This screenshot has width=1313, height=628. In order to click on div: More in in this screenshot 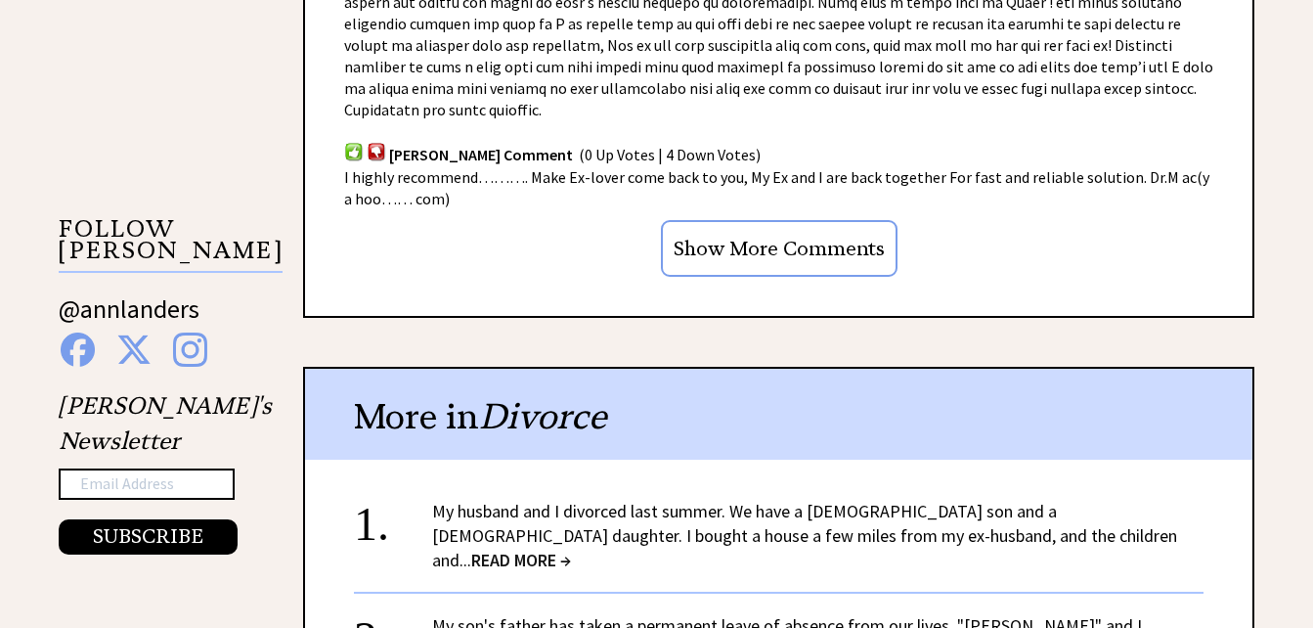, I will do `click(778, 413)`.